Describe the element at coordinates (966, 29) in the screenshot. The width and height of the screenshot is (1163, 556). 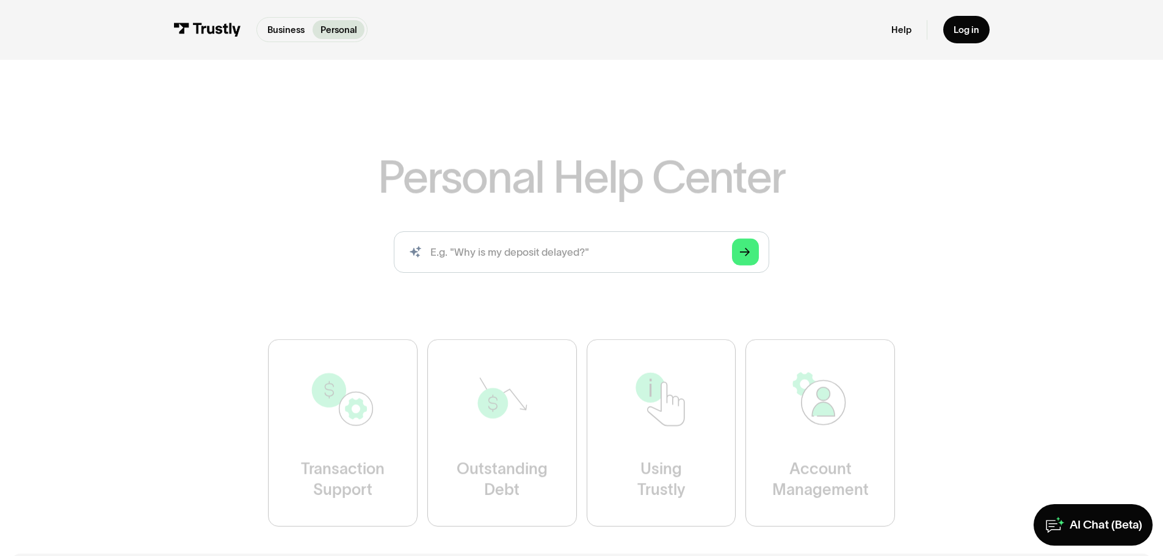
I see `a: Log in` at that location.